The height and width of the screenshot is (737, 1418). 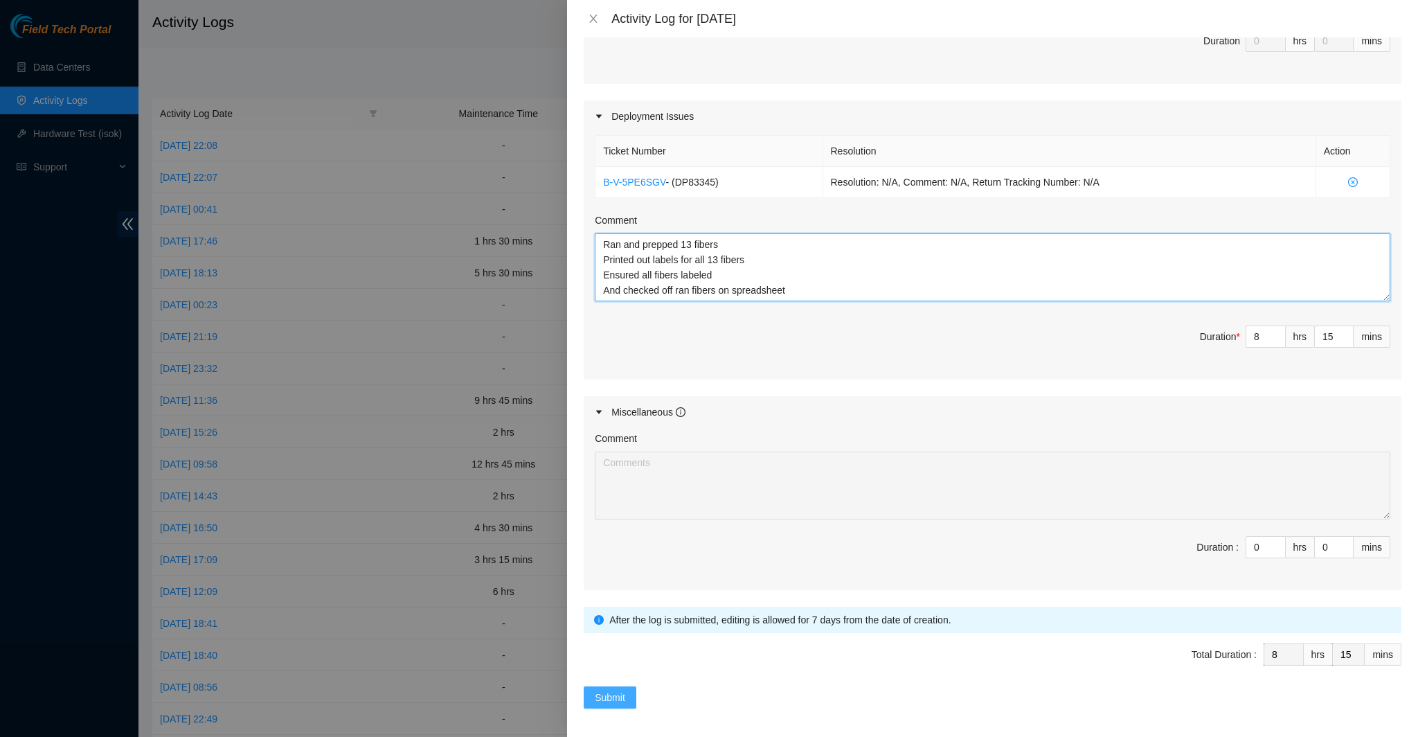 I want to click on div: Miscellaneous, so click(x=648, y=412).